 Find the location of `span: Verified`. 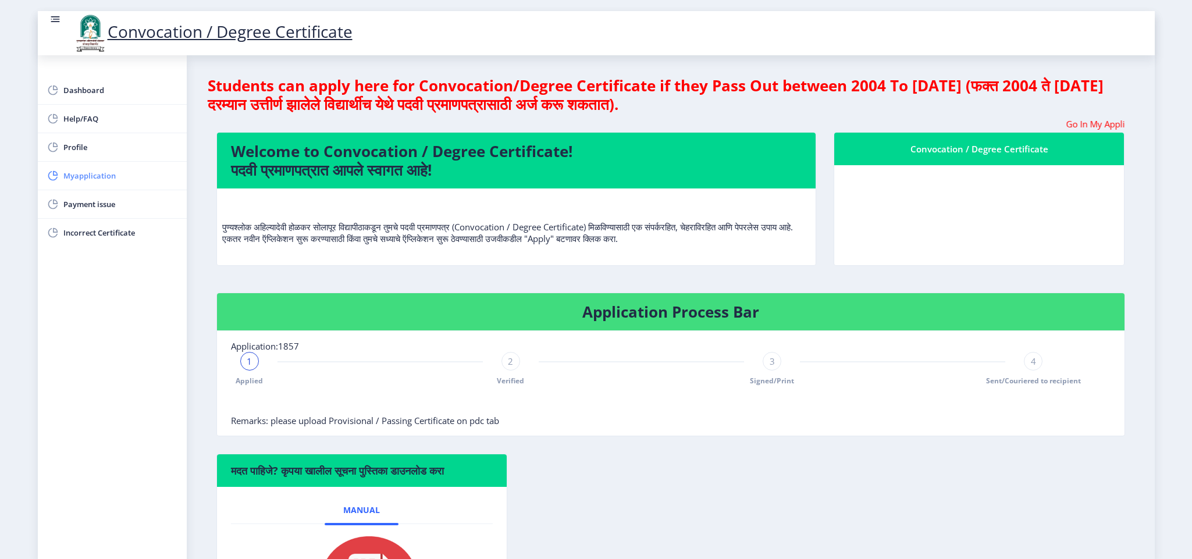

span: Verified is located at coordinates (510, 380).